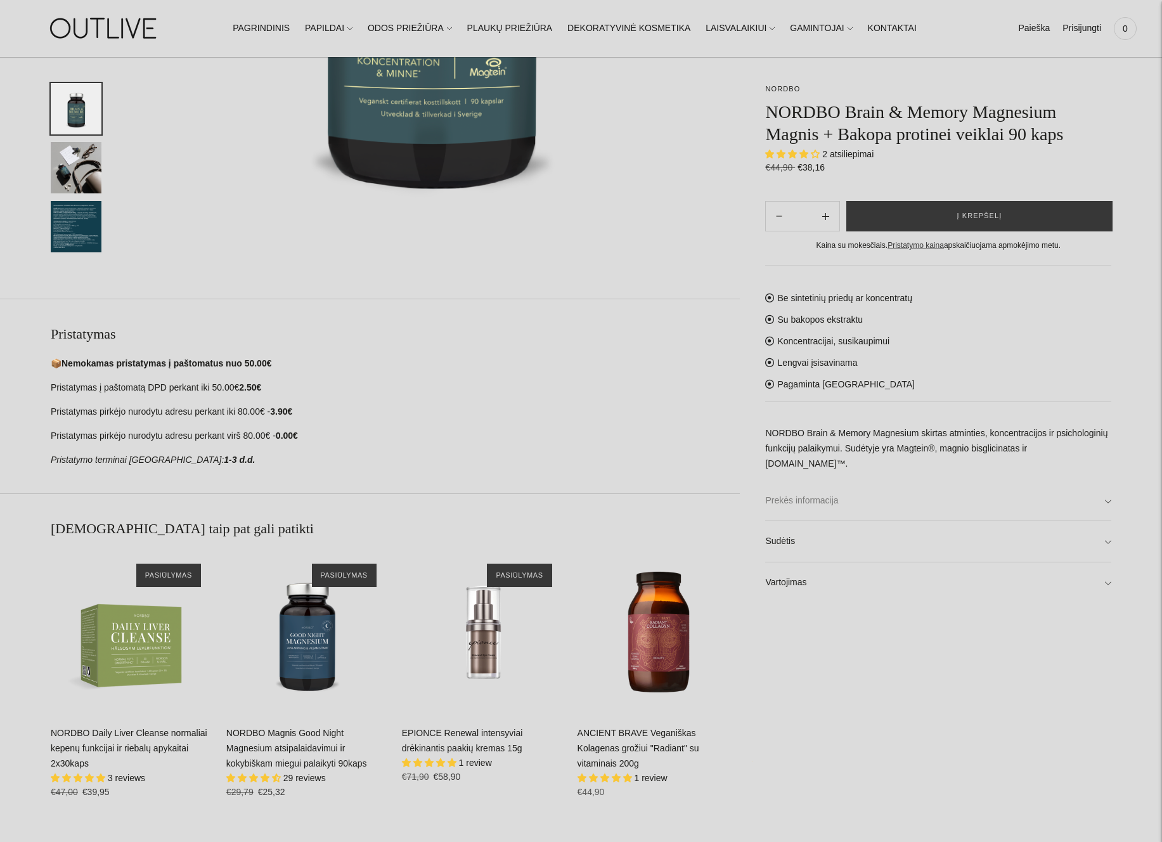 This screenshot has height=842, width=1162. Describe the element at coordinates (811, 167) in the screenshot. I see `span: €38,16` at that location.